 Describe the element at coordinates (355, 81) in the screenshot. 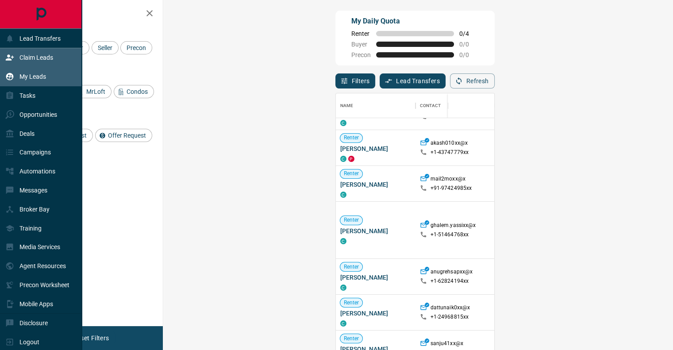

I see `button: Filters` at that location.